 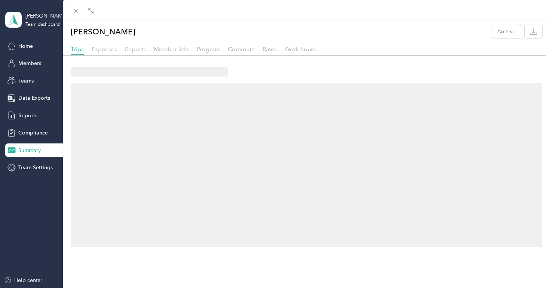 What do you see at coordinates (135, 49) in the screenshot?
I see `span: Reports` at bounding box center [135, 49].